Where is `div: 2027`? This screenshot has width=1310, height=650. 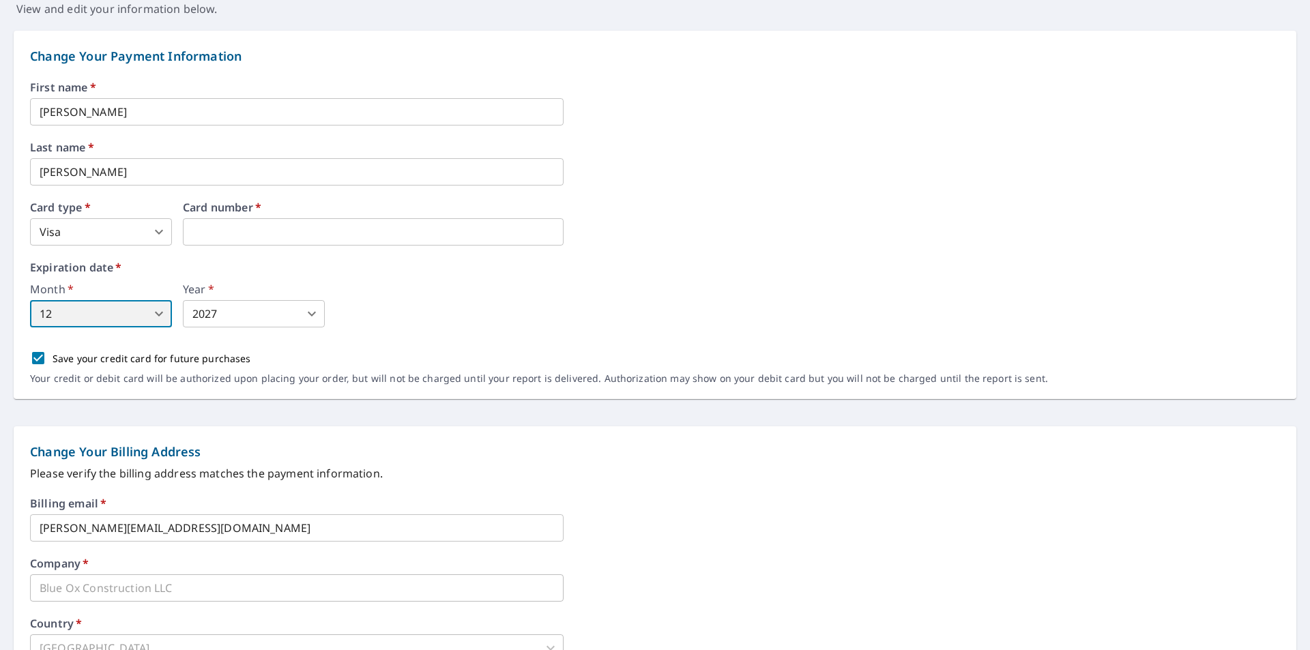 div: 2027 is located at coordinates (254, 314).